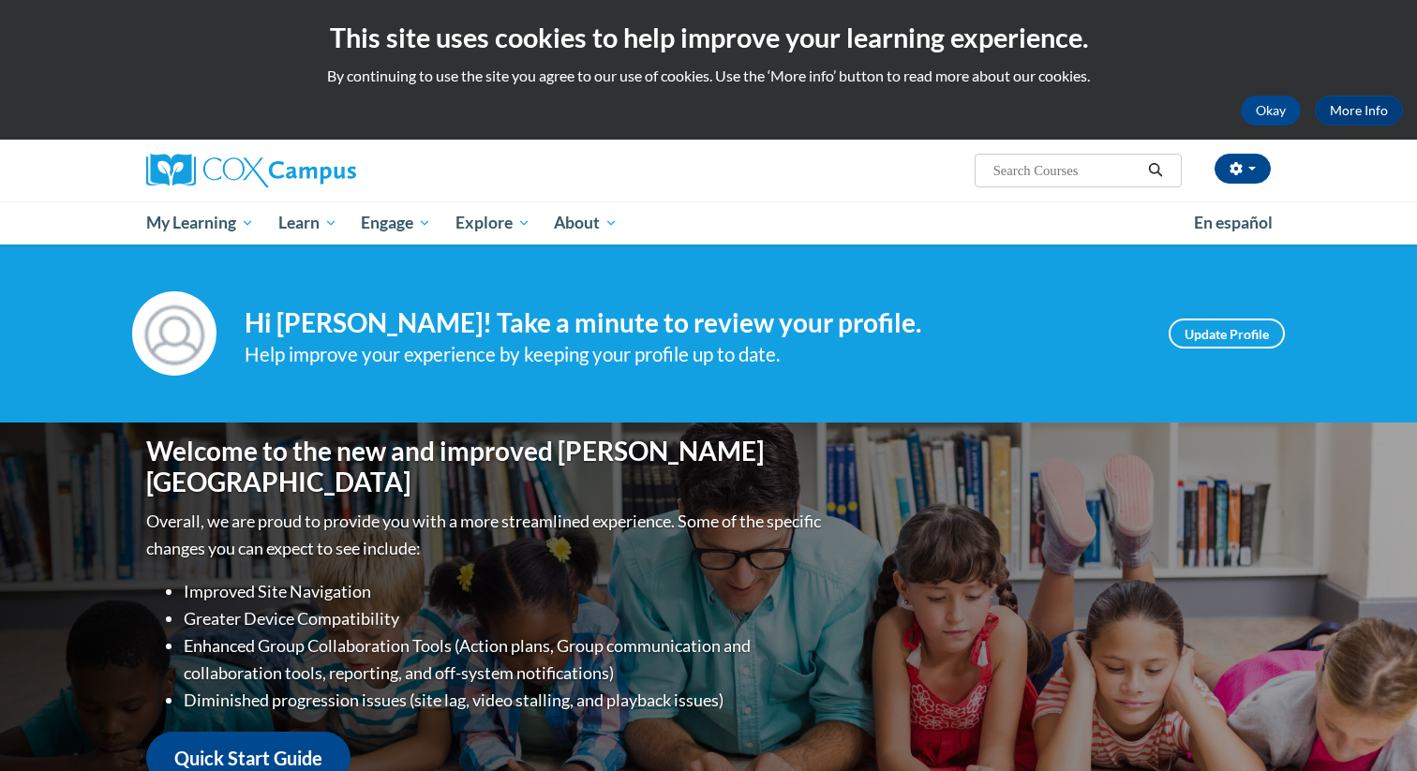 Image resolution: width=1417 pixels, height=771 pixels. I want to click on button: Search, so click(1155, 171).